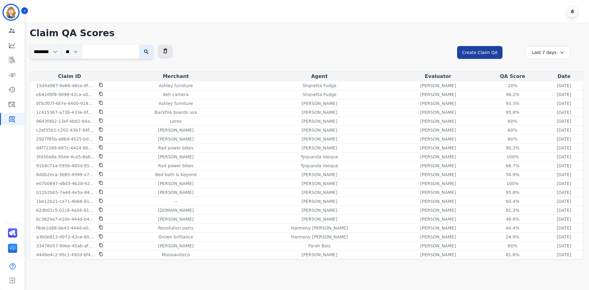 The width and height of the screenshot is (589, 290). Describe the element at coordinates (66, 166) in the screenshot. I see `p: 91b8c71a-595b-485d-85c9-7dceec7249b9` at that location.